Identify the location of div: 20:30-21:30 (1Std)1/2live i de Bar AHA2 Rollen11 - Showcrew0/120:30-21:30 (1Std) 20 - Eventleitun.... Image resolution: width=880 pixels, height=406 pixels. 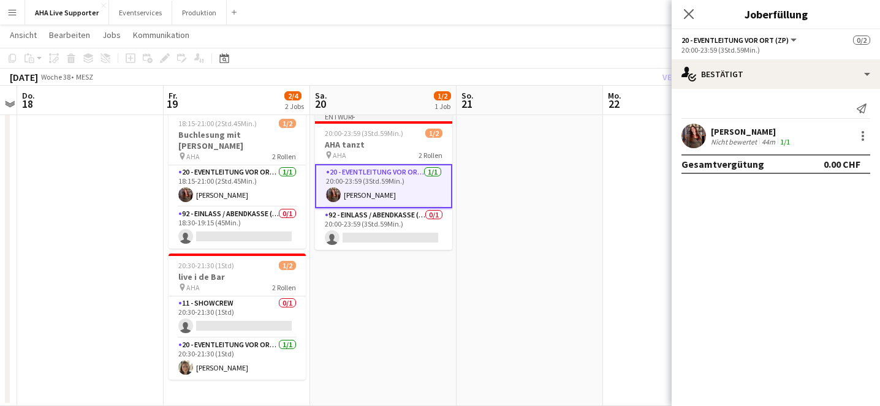
(237, 317).